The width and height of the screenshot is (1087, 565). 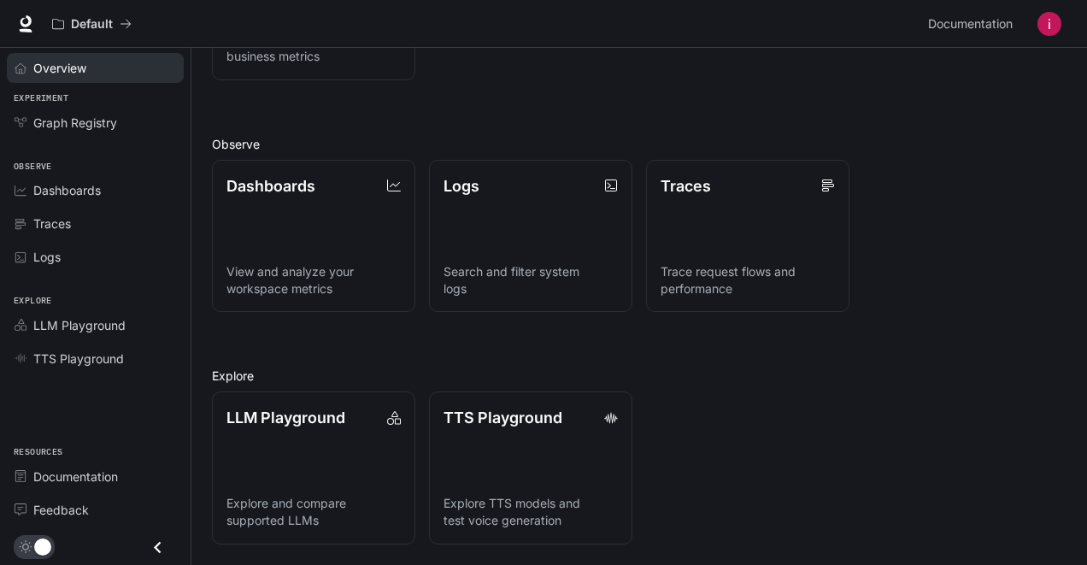 What do you see at coordinates (314, 236) in the screenshot?
I see `a: DashboardsView and analyze your workspace metrics` at bounding box center [314, 236].